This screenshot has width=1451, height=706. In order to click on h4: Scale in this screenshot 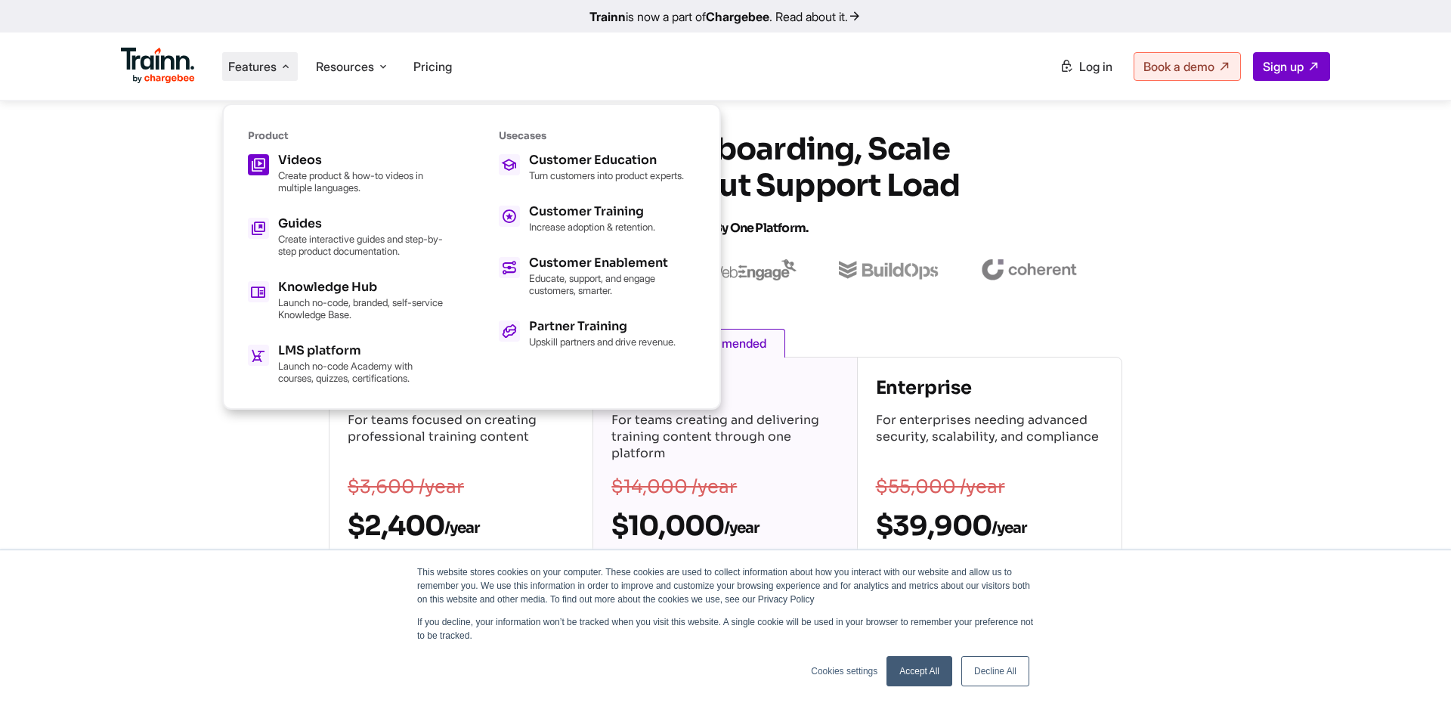, I will do `click(725, 388)`.